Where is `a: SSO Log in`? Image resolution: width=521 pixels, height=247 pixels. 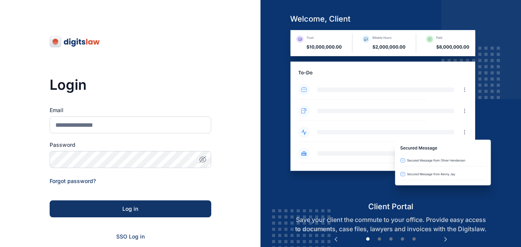
a: SSO Log in is located at coordinates (131, 236).